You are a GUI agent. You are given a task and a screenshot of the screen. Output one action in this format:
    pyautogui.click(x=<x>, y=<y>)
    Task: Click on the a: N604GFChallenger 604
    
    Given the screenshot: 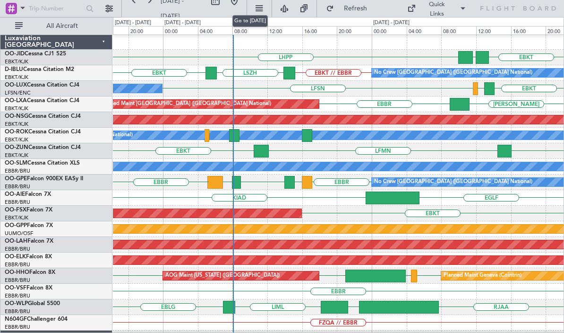 What is the action you would take?
    pyautogui.click(x=36, y=319)
    